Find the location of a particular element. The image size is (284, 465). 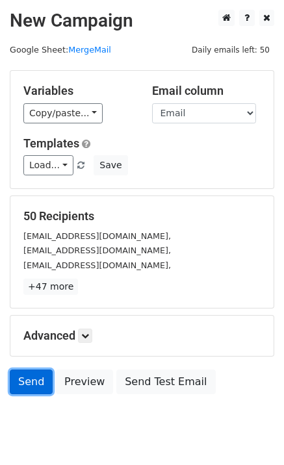

h5: Variables is located at coordinates (78, 91).